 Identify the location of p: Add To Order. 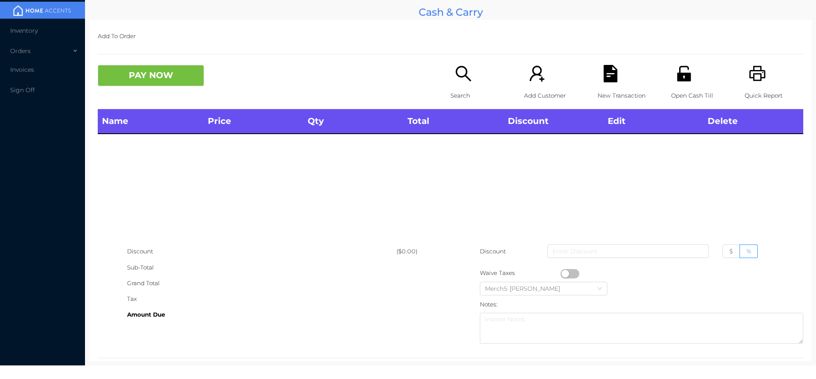
(450, 36).